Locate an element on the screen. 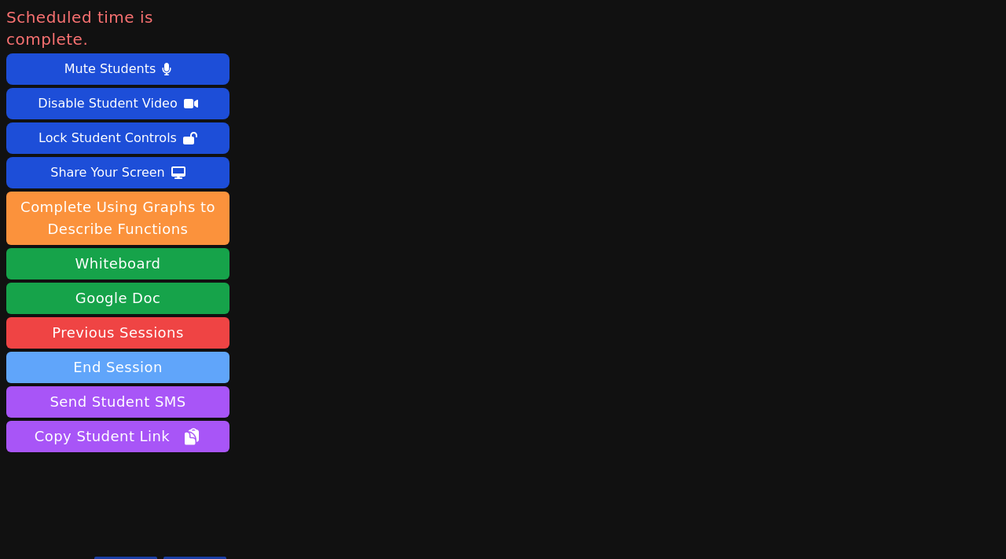  div: Disable Student Video is located at coordinates (107, 104).